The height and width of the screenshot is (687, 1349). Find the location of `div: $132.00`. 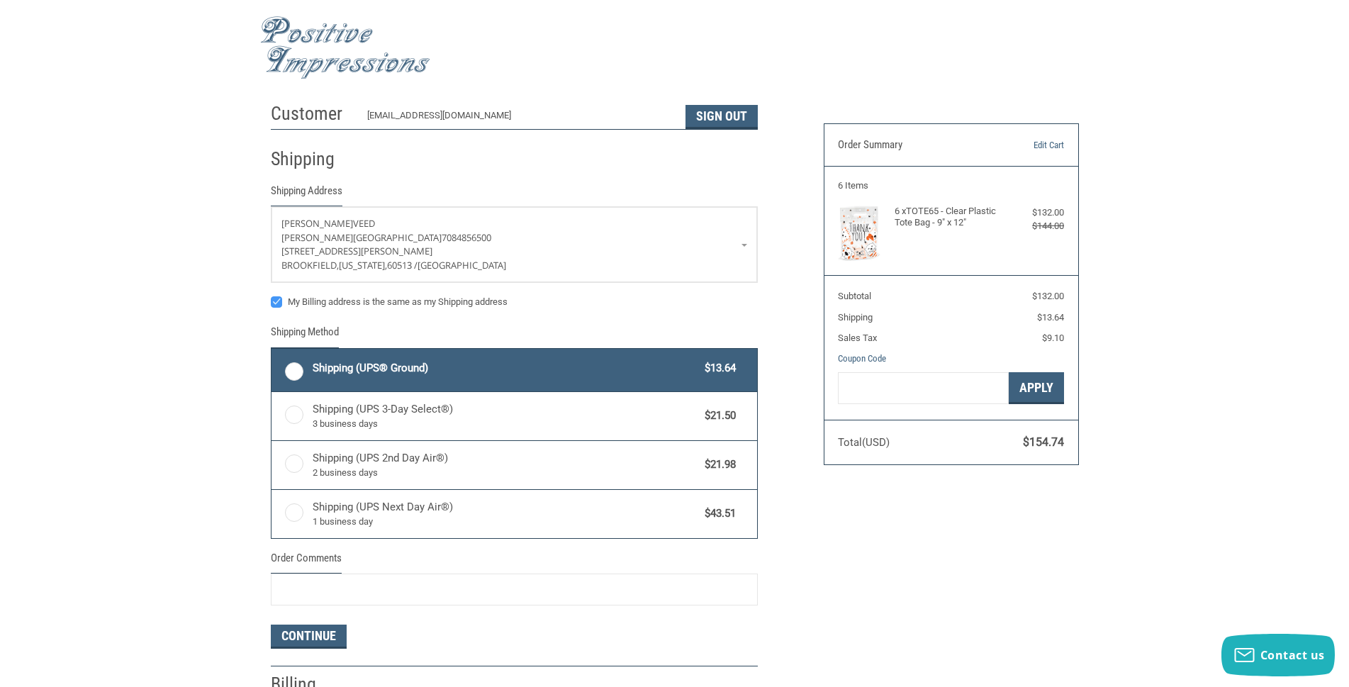

div: $132.00 is located at coordinates (1036, 213).